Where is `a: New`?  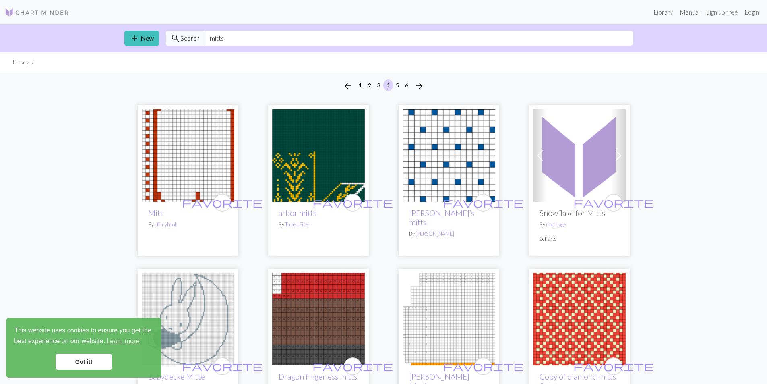 a: New is located at coordinates (142, 38).